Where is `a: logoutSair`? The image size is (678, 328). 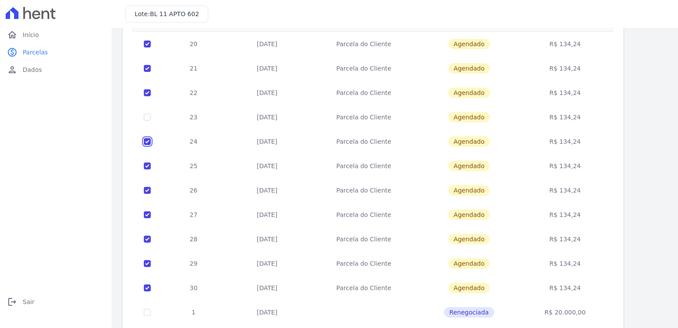
a: logoutSair is located at coordinates (56, 302).